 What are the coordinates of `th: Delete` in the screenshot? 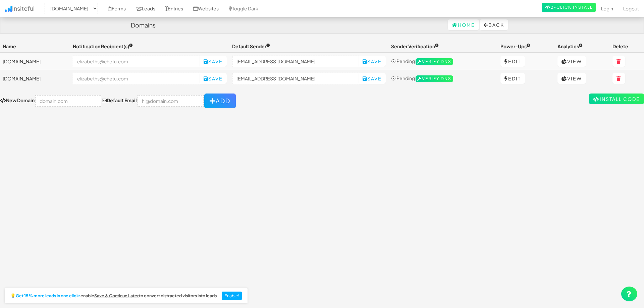 It's located at (627, 46).